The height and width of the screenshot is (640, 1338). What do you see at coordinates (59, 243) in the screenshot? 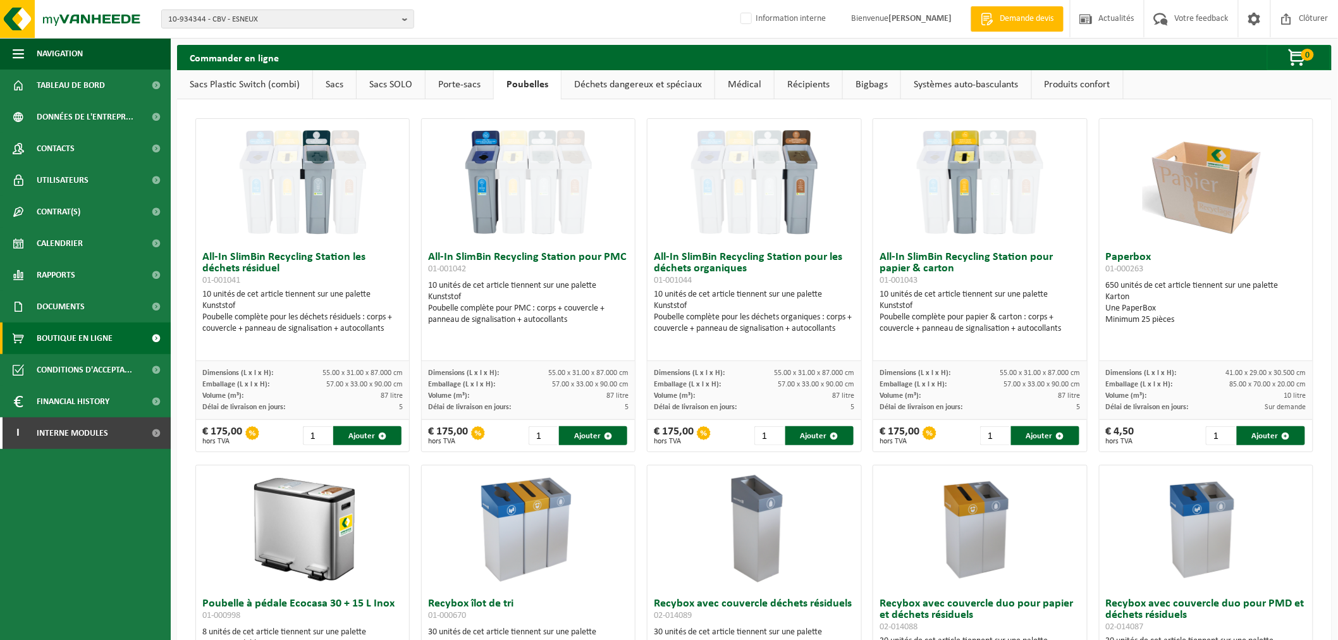
I see `span: Calendrier` at bounding box center [59, 243].